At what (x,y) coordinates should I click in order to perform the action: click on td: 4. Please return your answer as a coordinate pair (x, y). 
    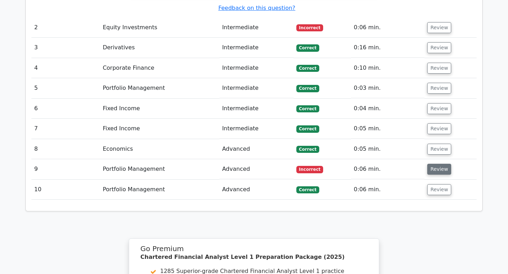
    Looking at the image, I should click on (66, 68).